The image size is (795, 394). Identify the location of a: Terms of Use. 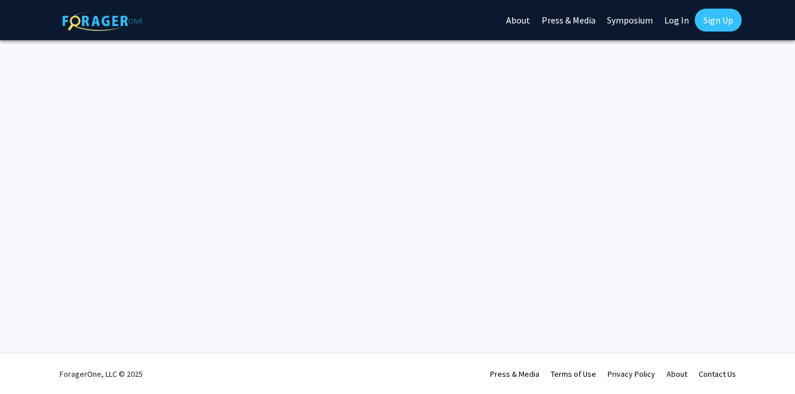
(573, 373).